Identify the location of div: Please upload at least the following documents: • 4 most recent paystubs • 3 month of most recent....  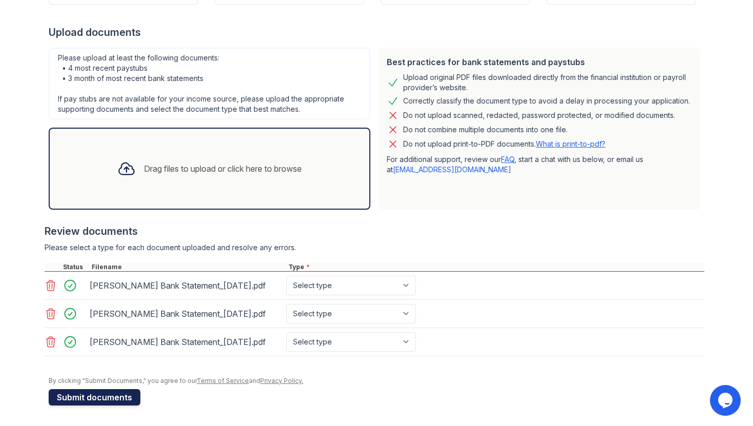
(210, 84).